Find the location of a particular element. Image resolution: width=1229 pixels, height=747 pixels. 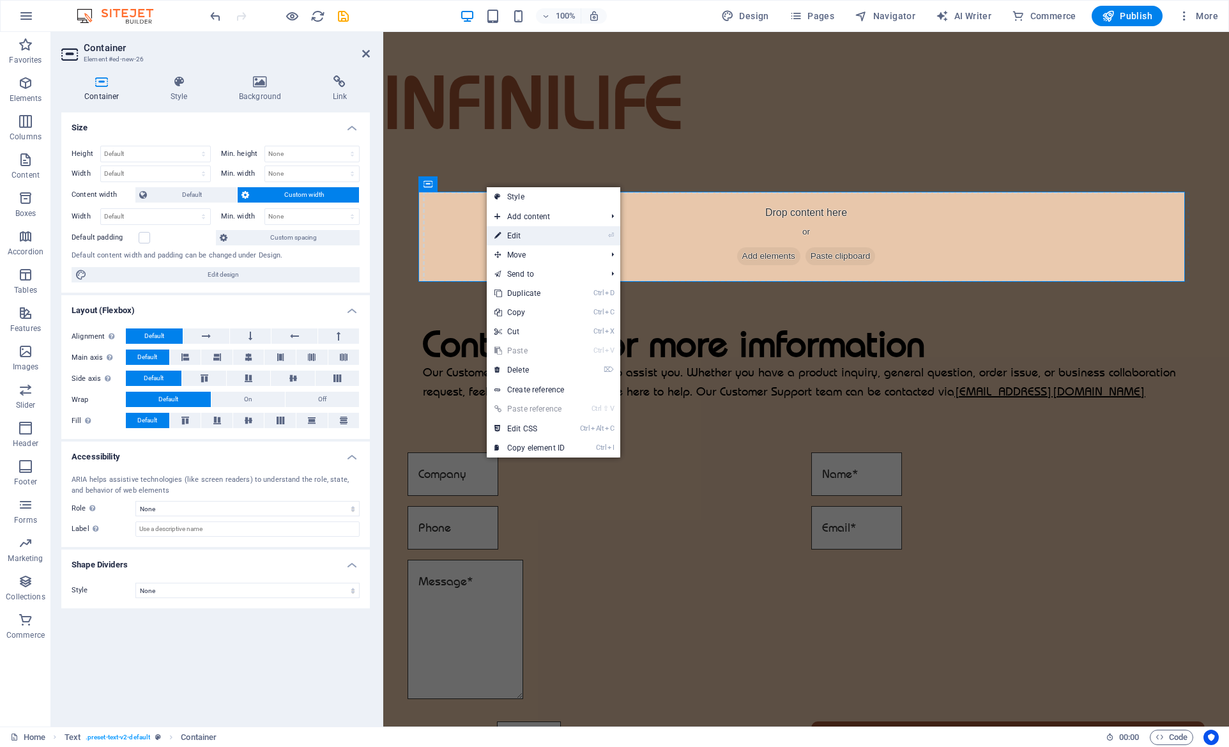

span: Paste clipboard is located at coordinates (458, 224).